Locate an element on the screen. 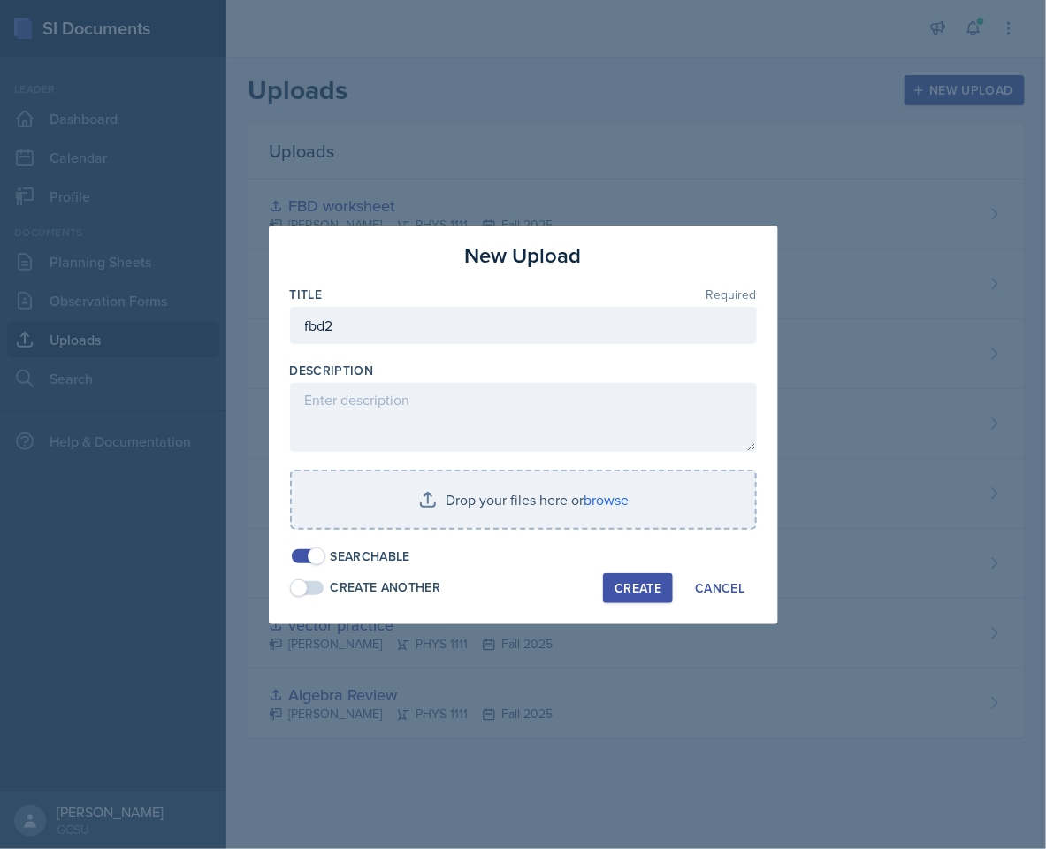 The image size is (1046, 849). div: Searchable is located at coordinates (371, 556).